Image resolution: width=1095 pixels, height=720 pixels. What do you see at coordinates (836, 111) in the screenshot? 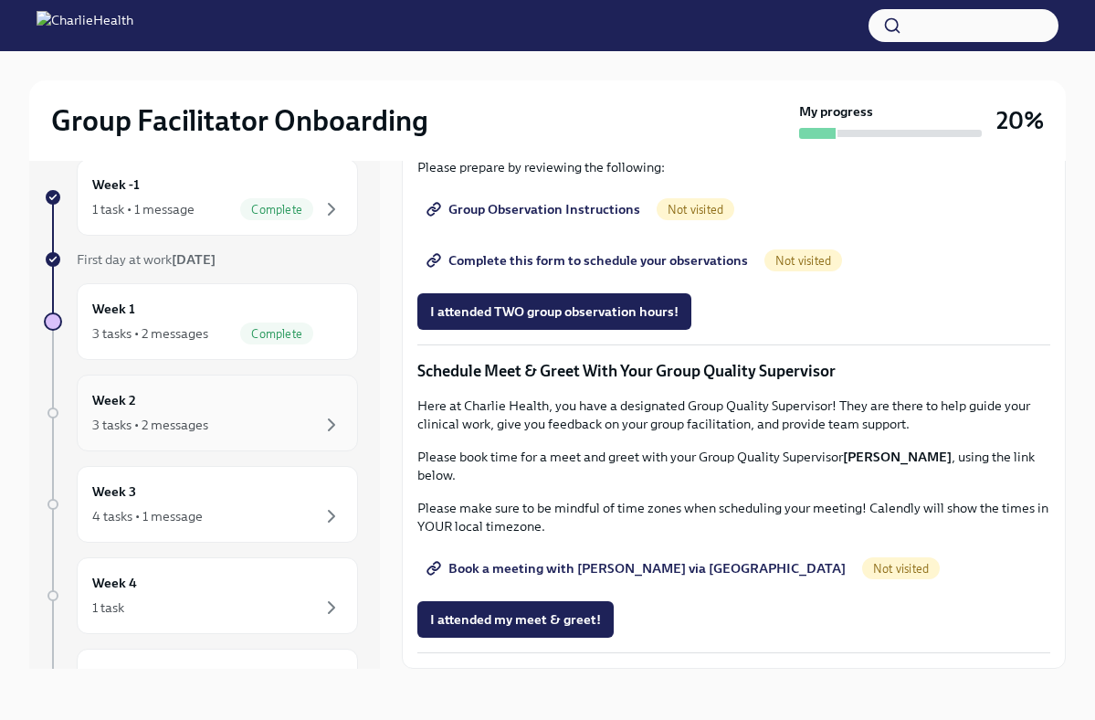
I see `strong: My progress` at bounding box center [836, 111].